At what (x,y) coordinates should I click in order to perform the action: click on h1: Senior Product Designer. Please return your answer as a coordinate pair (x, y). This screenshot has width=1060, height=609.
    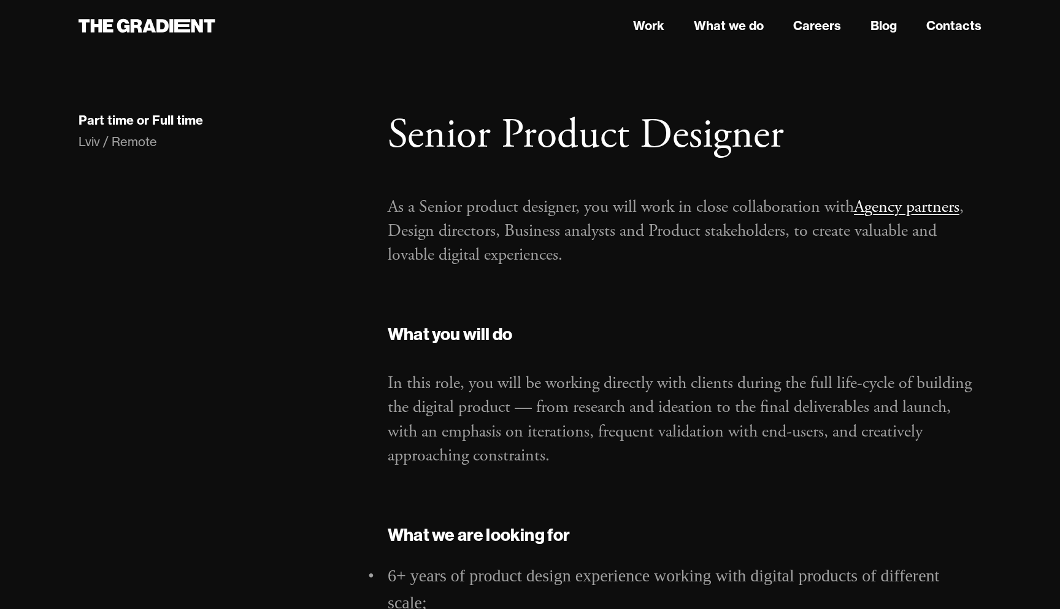
    Looking at the image, I should click on (685, 136).